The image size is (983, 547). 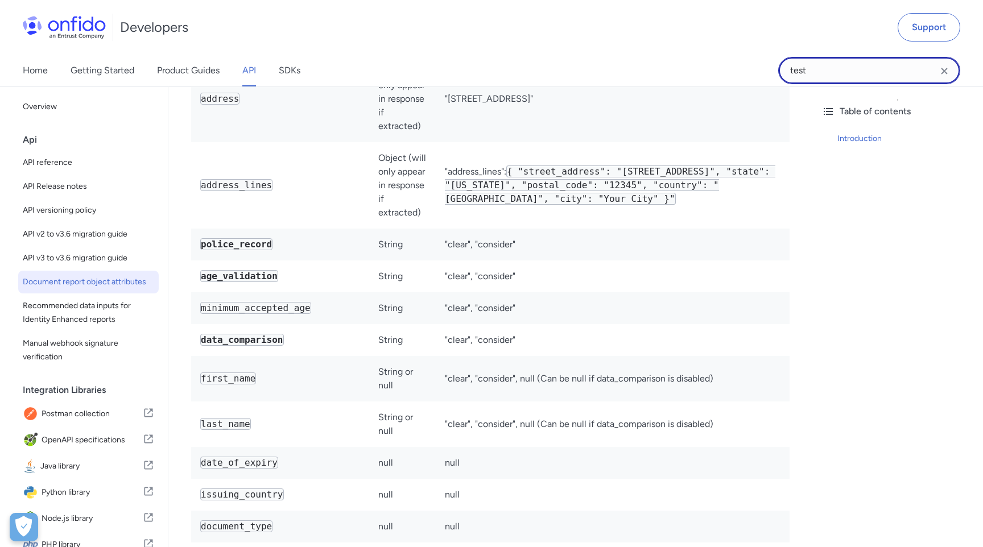 What do you see at coordinates (88, 313) in the screenshot?
I see `span: Recommended data inputs for Identity Enhanced reports` at bounding box center [88, 313].